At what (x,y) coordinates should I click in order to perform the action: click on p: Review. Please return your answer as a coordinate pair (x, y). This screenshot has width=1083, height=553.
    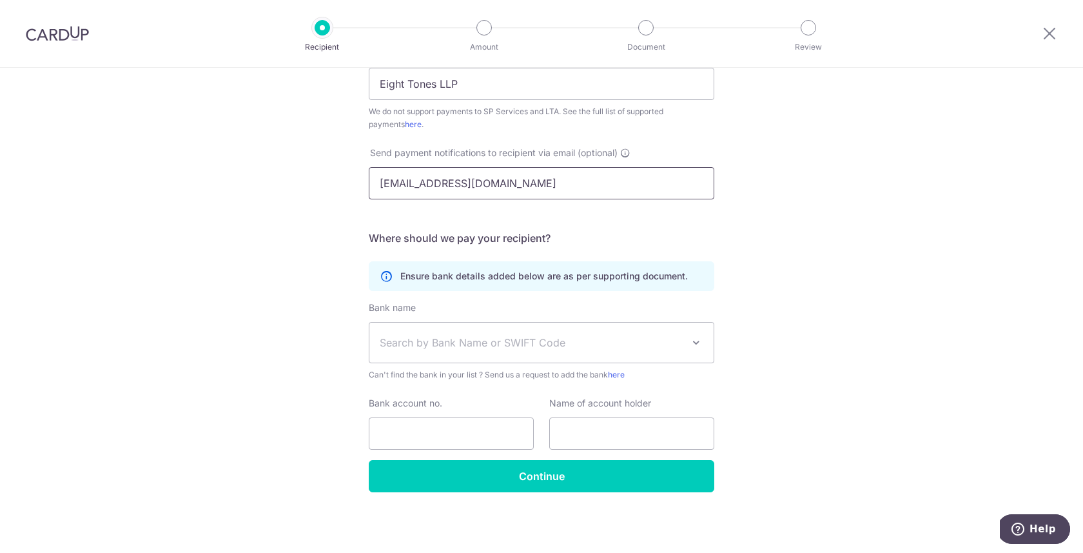
    Looking at the image, I should click on (809, 47).